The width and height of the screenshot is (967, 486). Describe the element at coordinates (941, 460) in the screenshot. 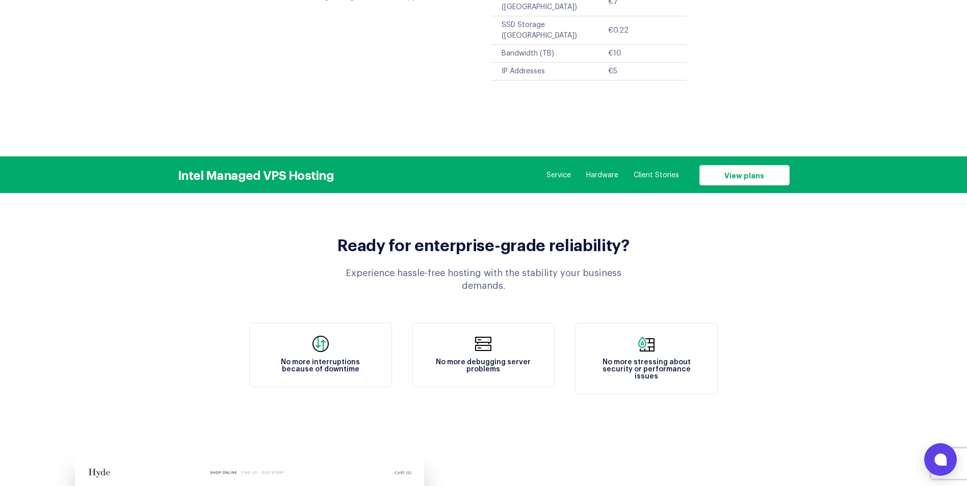

I see `button: Open chat window` at that location.